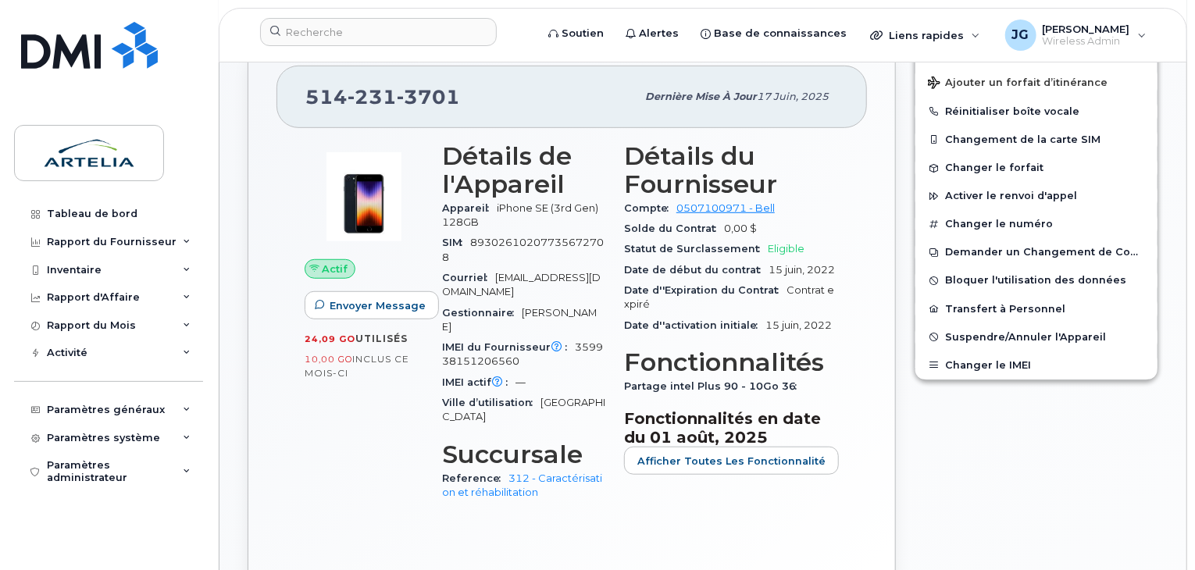 Image resolution: width=1195 pixels, height=570 pixels. I want to click on span: Changer le forfait, so click(994, 168).